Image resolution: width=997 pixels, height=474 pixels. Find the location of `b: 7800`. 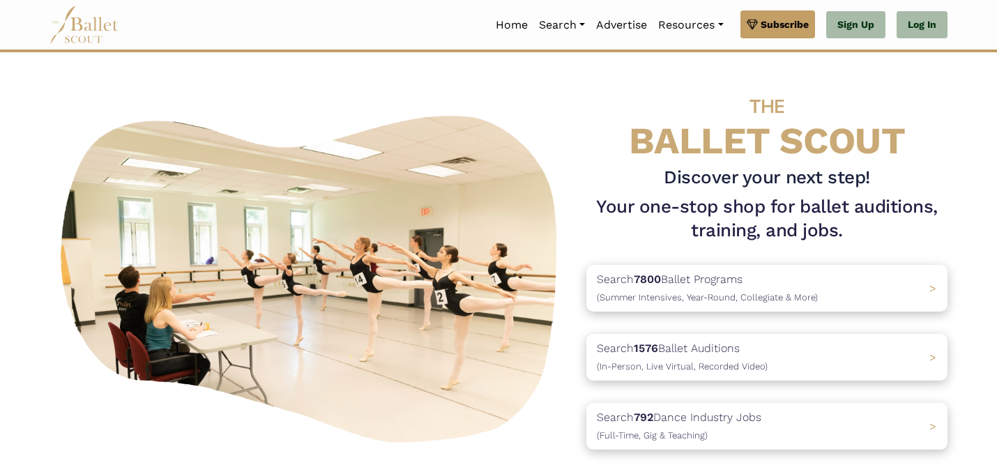

b: 7800 is located at coordinates (647, 279).